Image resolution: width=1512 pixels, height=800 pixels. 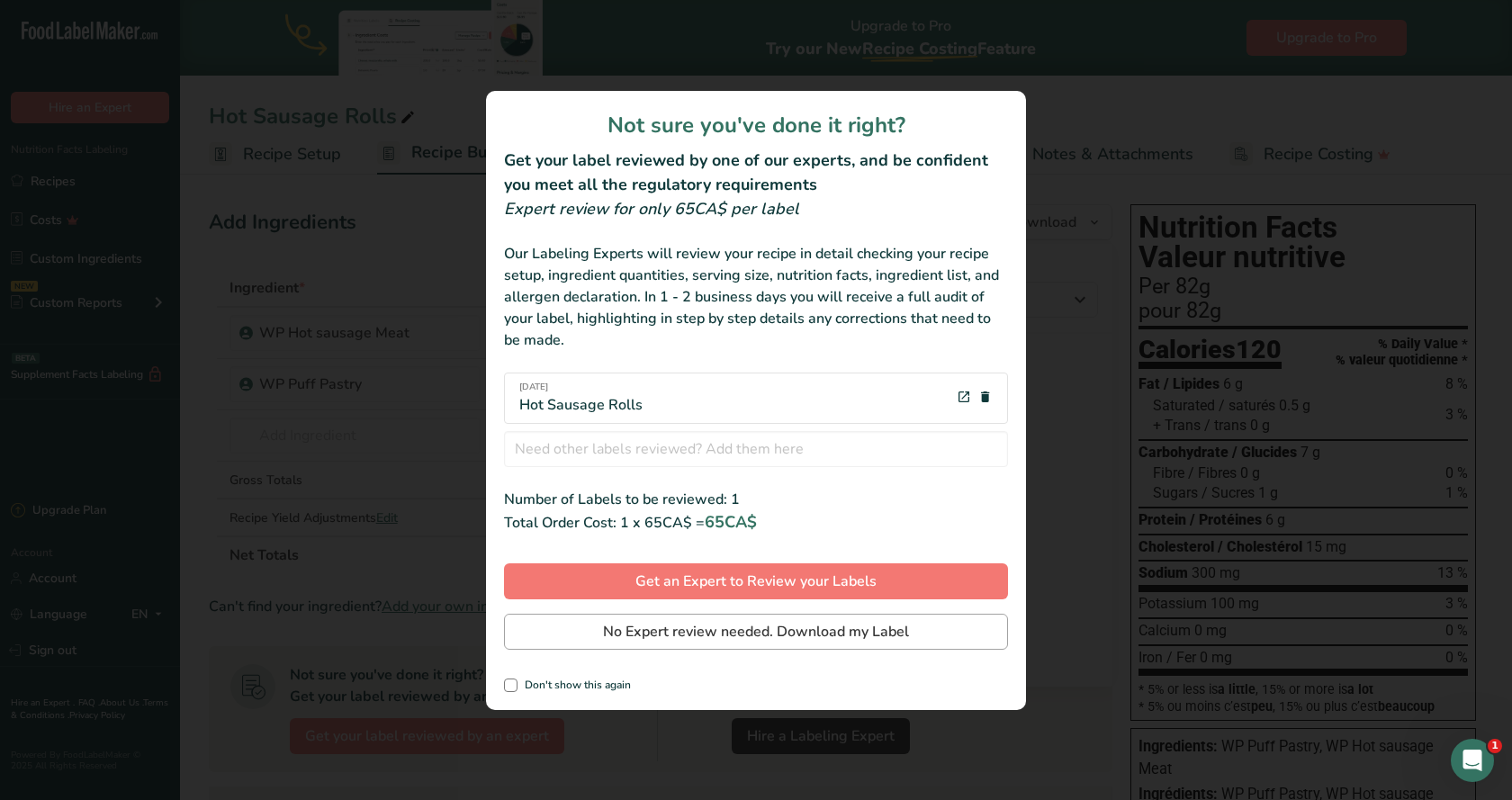 What do you see at coordinates (756, 499) in the screenshot?
I see `div: Number of Labels to be reviewed: 1` at bounding box center [756, 499].